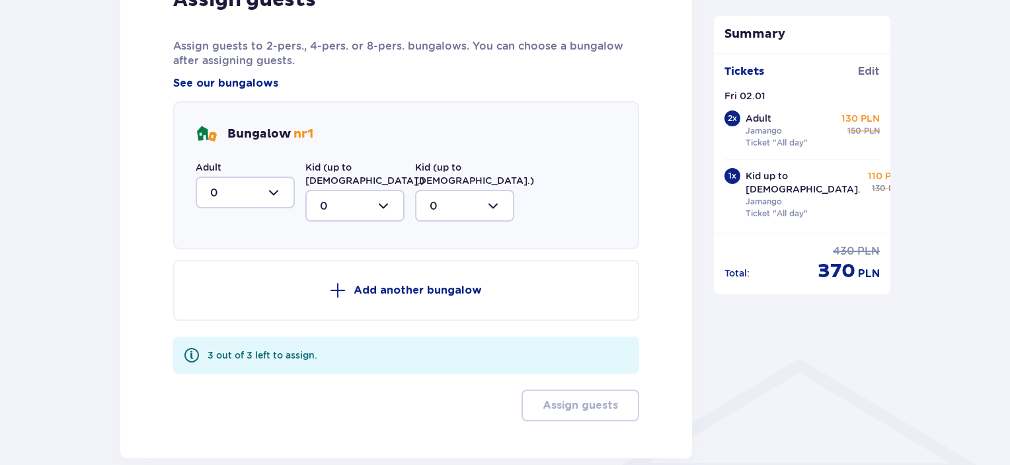 This screenshot has height=465, width=1010. Describe the element at coordinates (733, 118) in the screenshot. I see `div: 2 x` at that location.